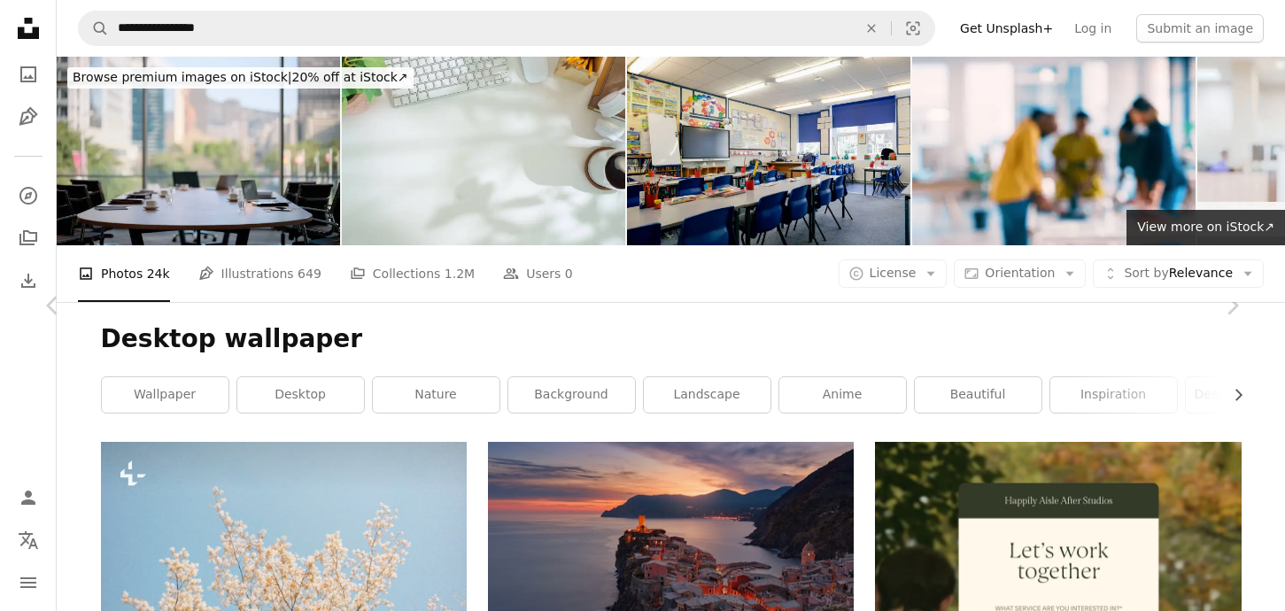 The height and width of the screenshot is (611, 1285). What do you see at coordinates (198, 151) in the screenshot?
I see `img: Chairs, table and technology in empty boardroom of corporate office for meeting with window view....` at bounding box center [198, 151].